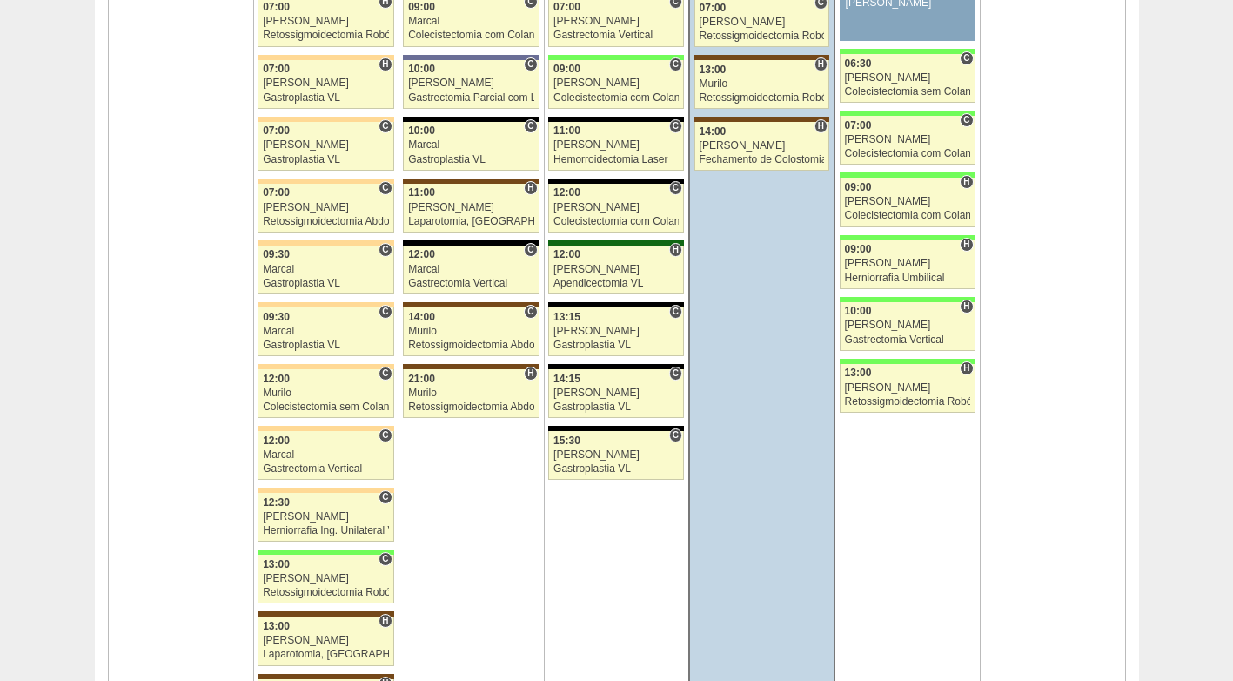  I want to click on span: 12:30, so click(276, 502).